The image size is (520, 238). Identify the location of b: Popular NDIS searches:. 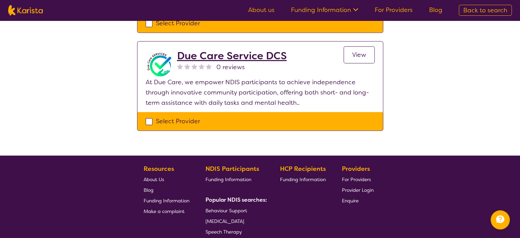
(236, 199).